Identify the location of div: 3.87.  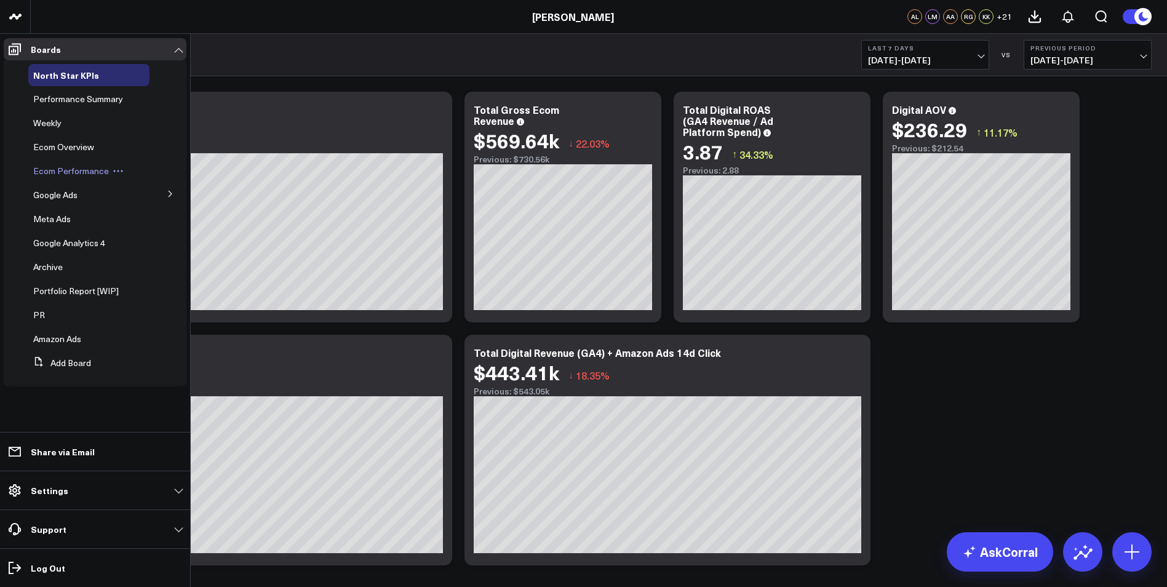
(702, 151).